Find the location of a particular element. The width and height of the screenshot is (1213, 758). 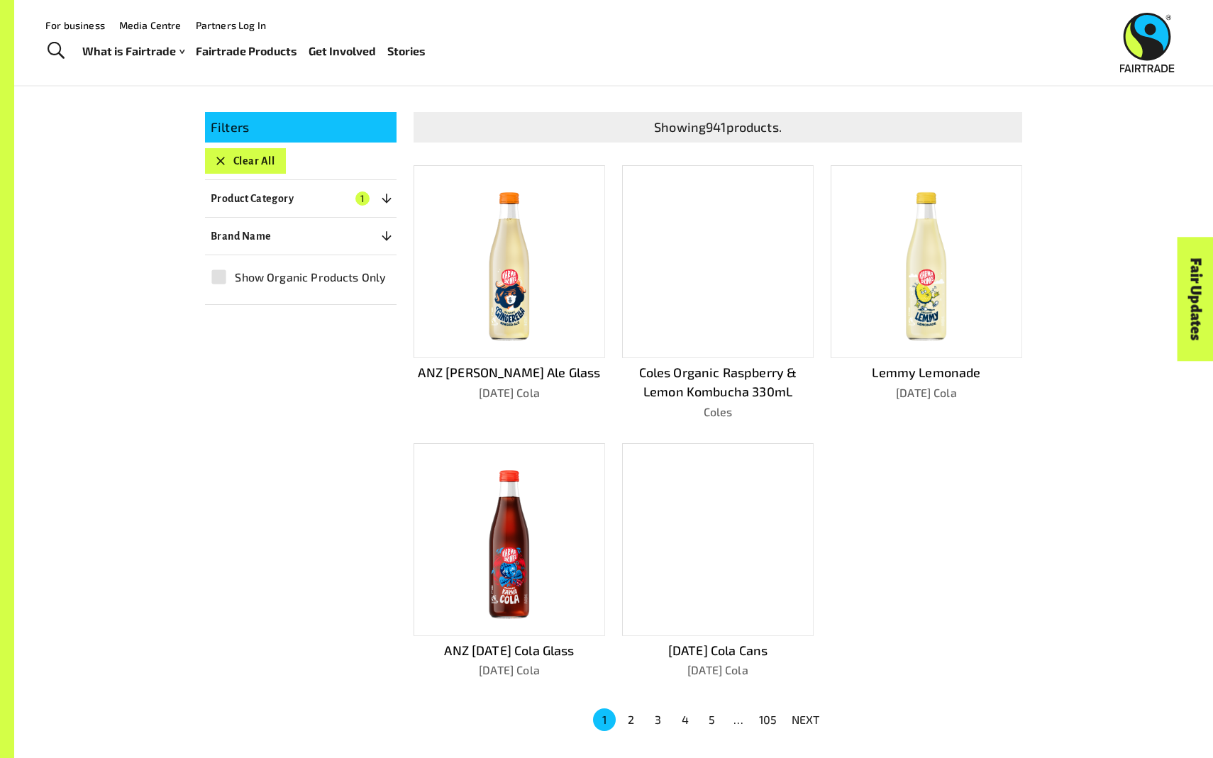

button: Go to page 105 is located at coordinates (767, 720).